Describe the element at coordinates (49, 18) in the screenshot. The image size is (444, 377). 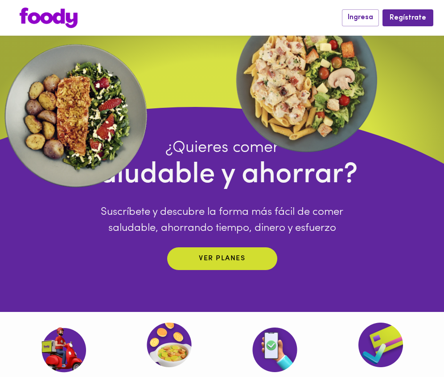
I see `img: logo.png` at that location.